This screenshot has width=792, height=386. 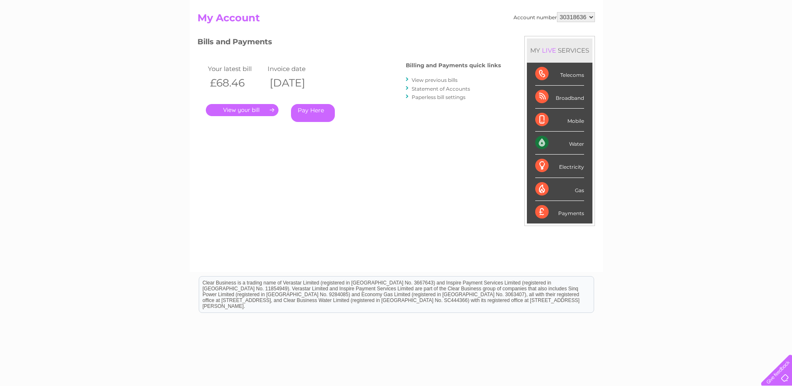 What do you see at coordinates (559, 50) in the screenshot?
I see `div: MY SERVICES` at bounding box center [559, 50].